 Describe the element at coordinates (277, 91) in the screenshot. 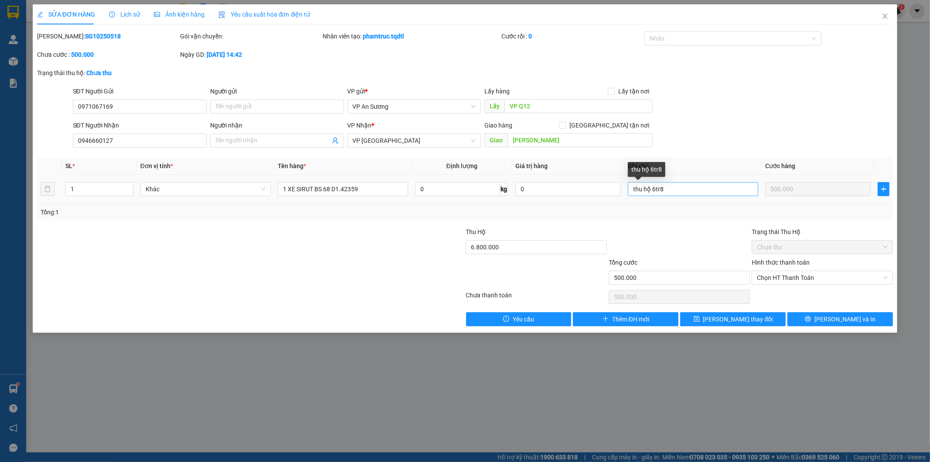

I see `div: Người gửi` at that location.